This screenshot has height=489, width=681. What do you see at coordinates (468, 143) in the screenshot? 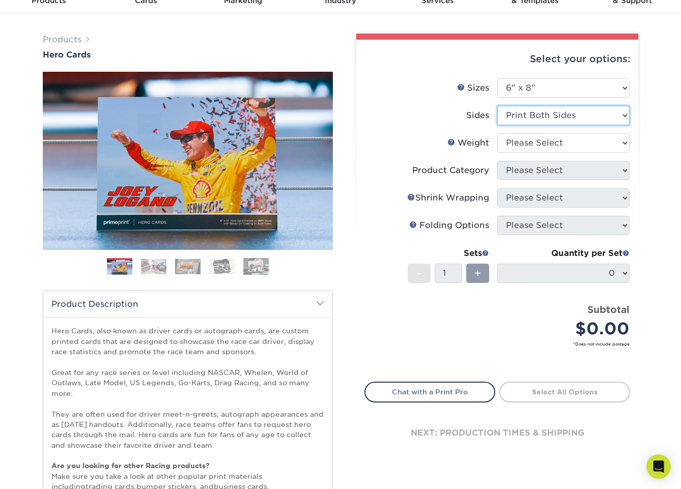
I see `div: Weight` at bounding box center [468, 143].